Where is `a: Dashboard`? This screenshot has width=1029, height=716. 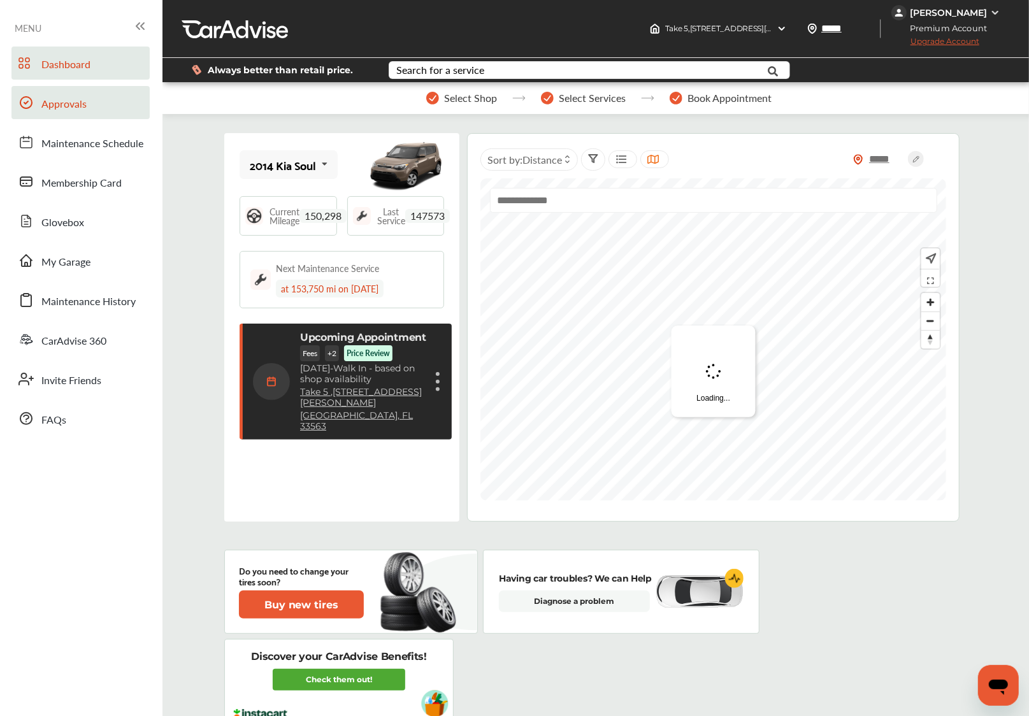 a: Dashboard is located at coordinates (80, 63).